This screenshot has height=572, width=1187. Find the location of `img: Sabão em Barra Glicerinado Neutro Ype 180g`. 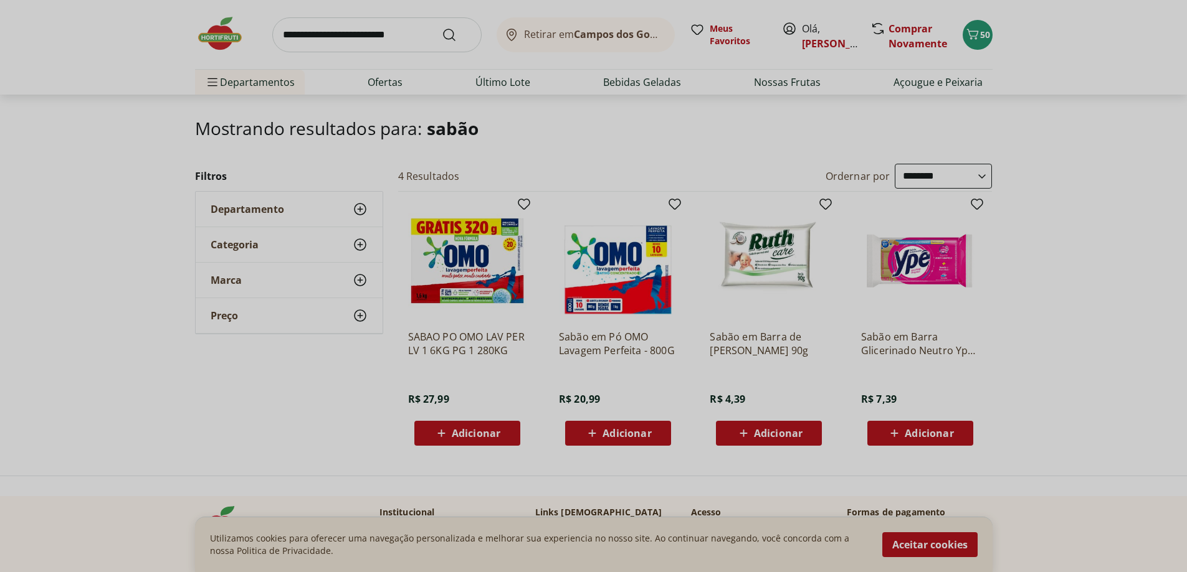

img: Sabão em Barra Glicerinado Neutro Ype 180g is located at coordinates (920, 261).